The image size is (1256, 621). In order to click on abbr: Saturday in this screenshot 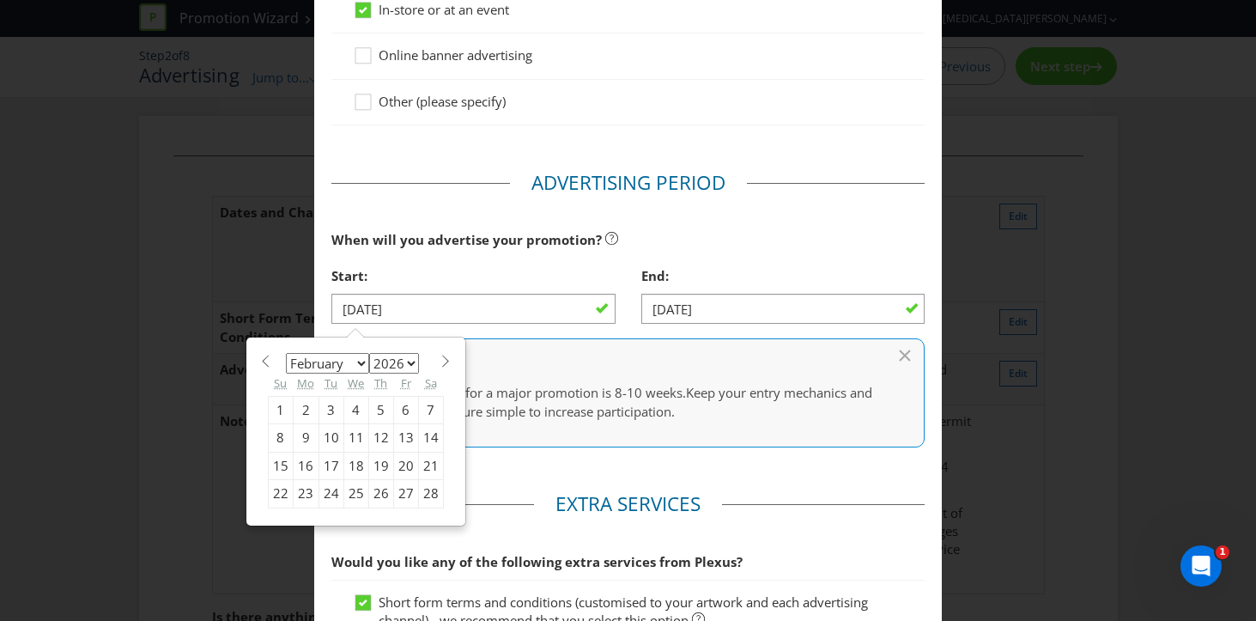, I will do `click(431, 383)`.